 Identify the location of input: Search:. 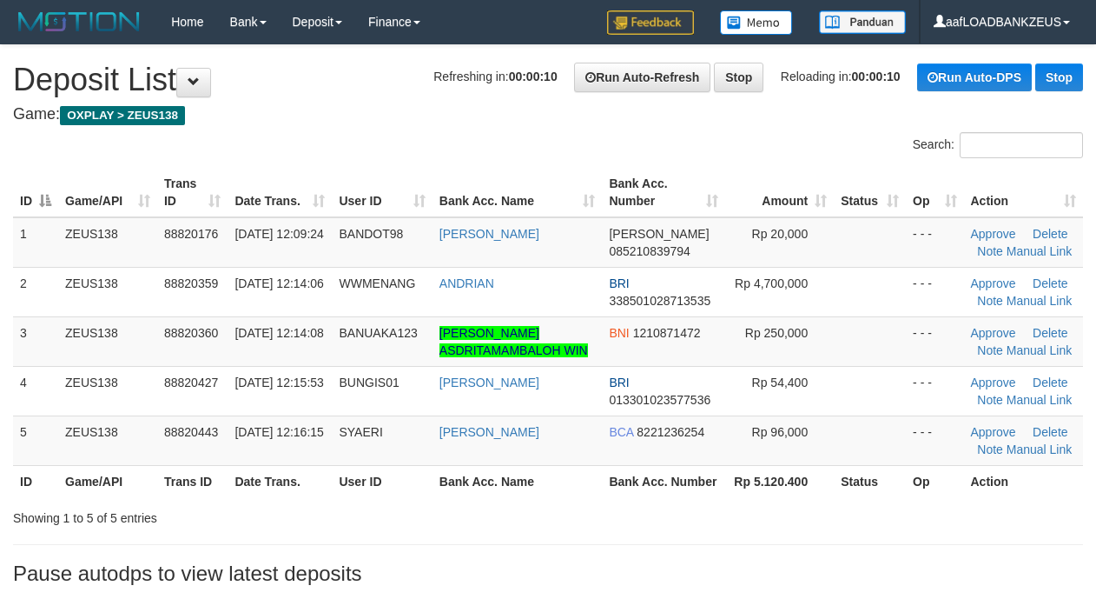
(1022, 145).